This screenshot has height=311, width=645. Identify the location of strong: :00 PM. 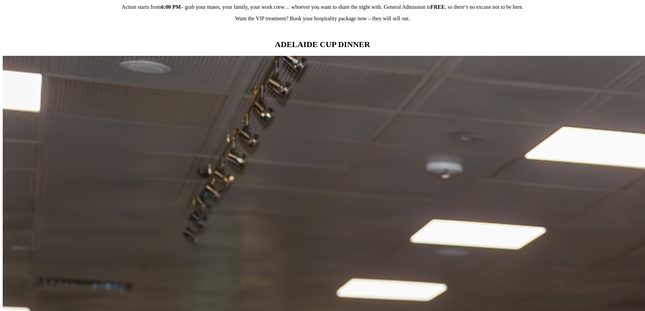
(172, 7).